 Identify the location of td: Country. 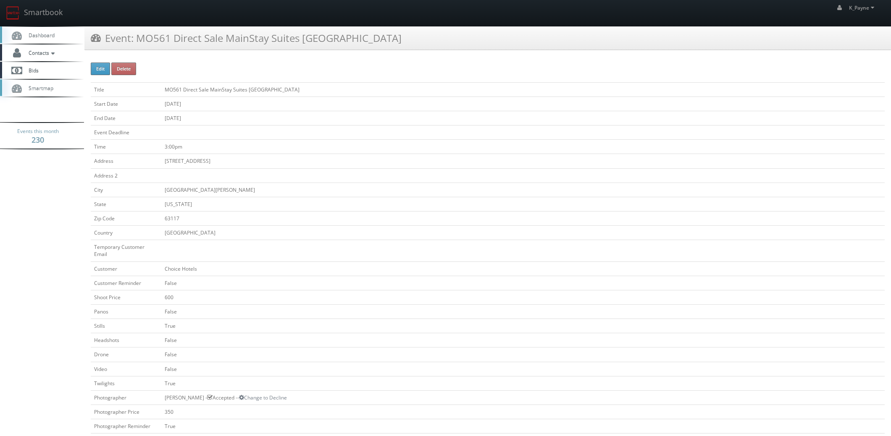
(126, 233).